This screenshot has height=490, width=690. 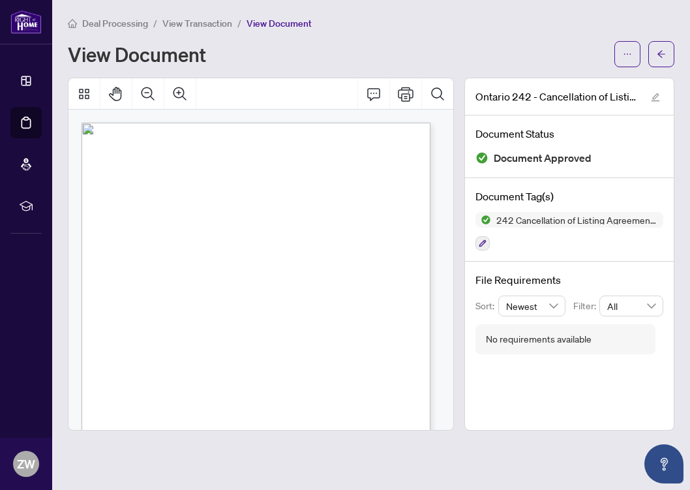 What do you see at coordinates (569, 134) in the screenshot?
I see `h4: Document Status` at bounding box center [569, 134].